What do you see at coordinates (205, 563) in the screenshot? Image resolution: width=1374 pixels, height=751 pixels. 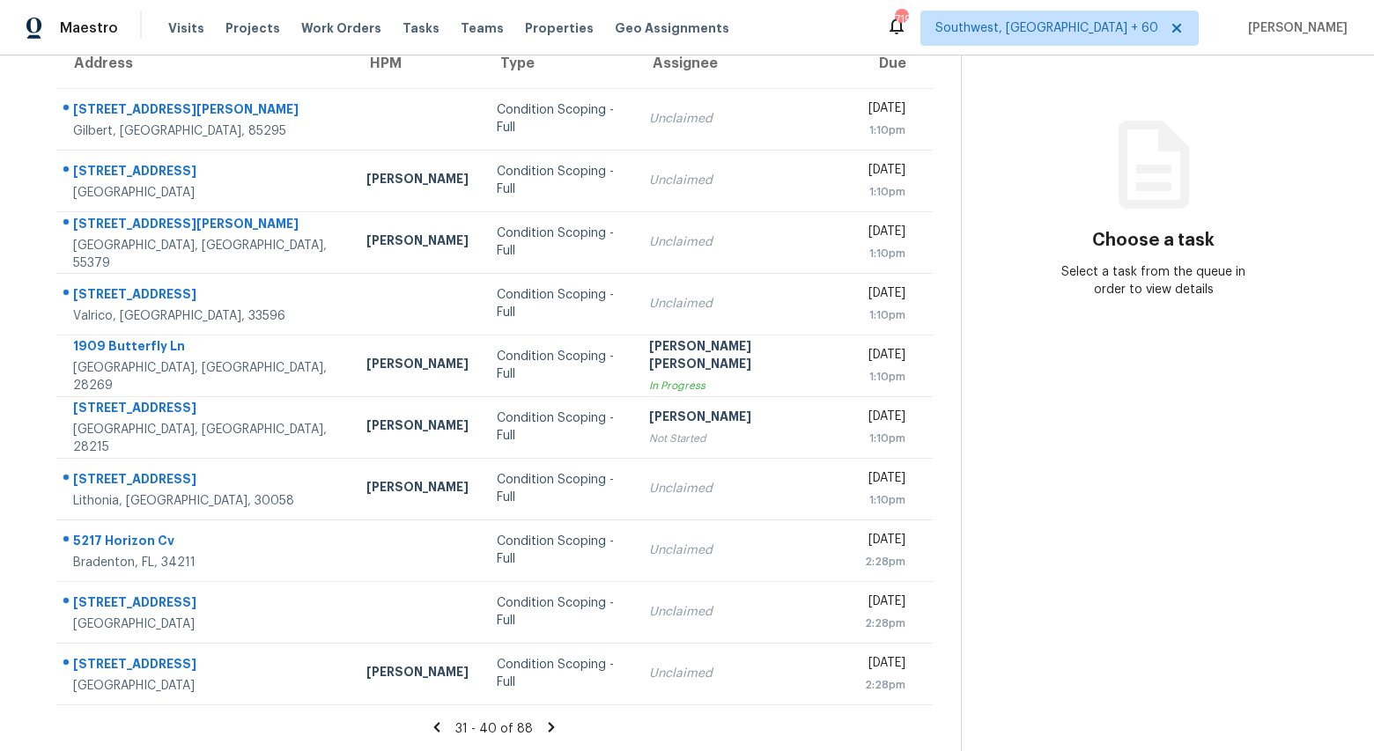 I see `div: Bradenton, FL, 34211` at bounding box center [205, 563].